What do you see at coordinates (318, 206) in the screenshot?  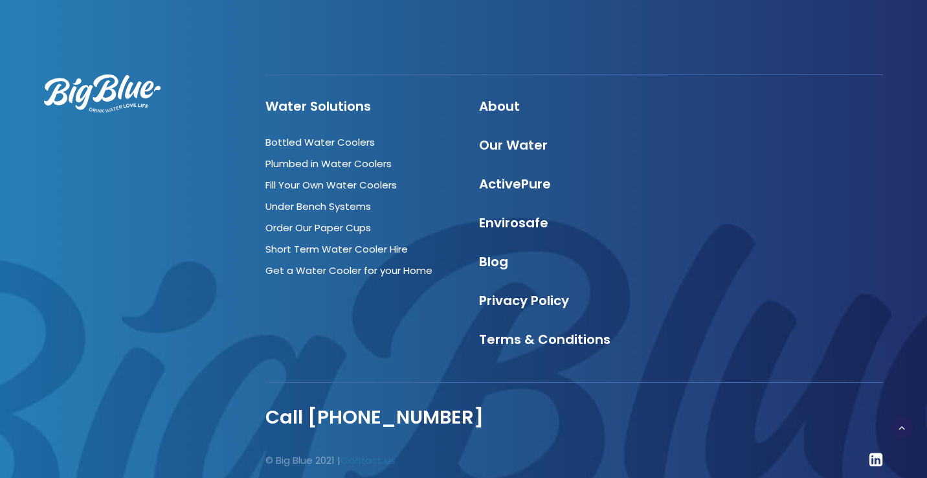 I see `a: Under Bench Systems` at bounding box center [318, 206].